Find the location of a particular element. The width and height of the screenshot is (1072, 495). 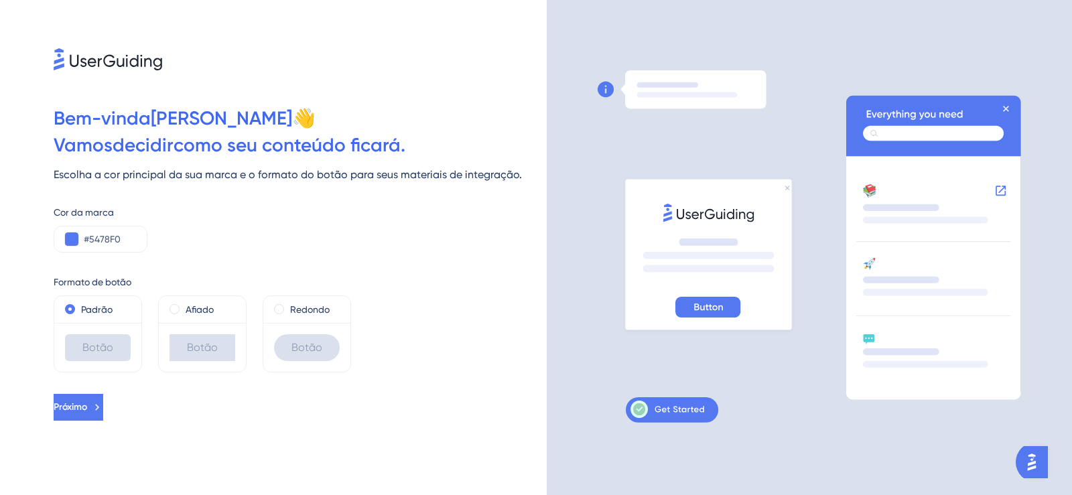

font: Redondo is located at coordinates (309, 309).